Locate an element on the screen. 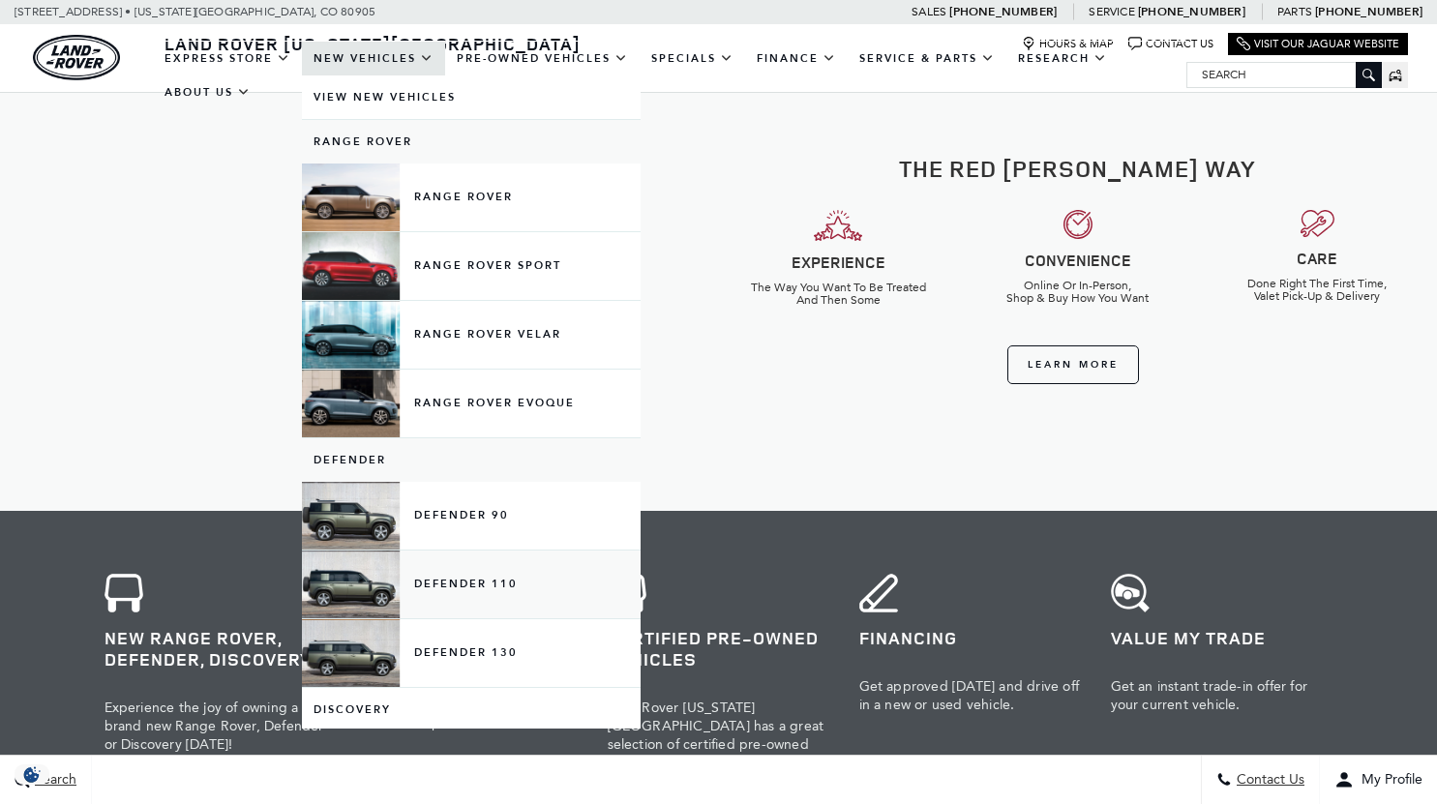  button: Open user profile menu is located at coordinates (1378, 780).